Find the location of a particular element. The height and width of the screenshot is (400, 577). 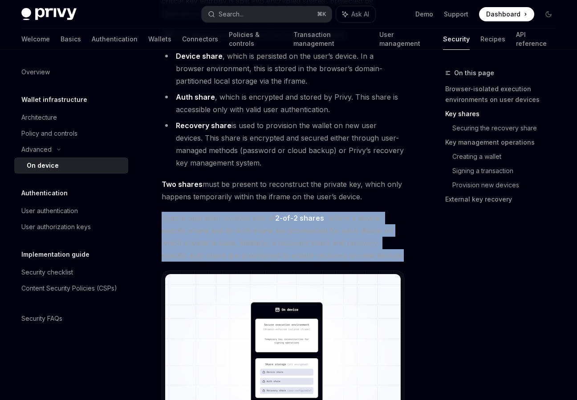

li: , which is encrypted and stored by Privy. This share is accessible only with valid user authentic... is located at coordinates (283, 103).